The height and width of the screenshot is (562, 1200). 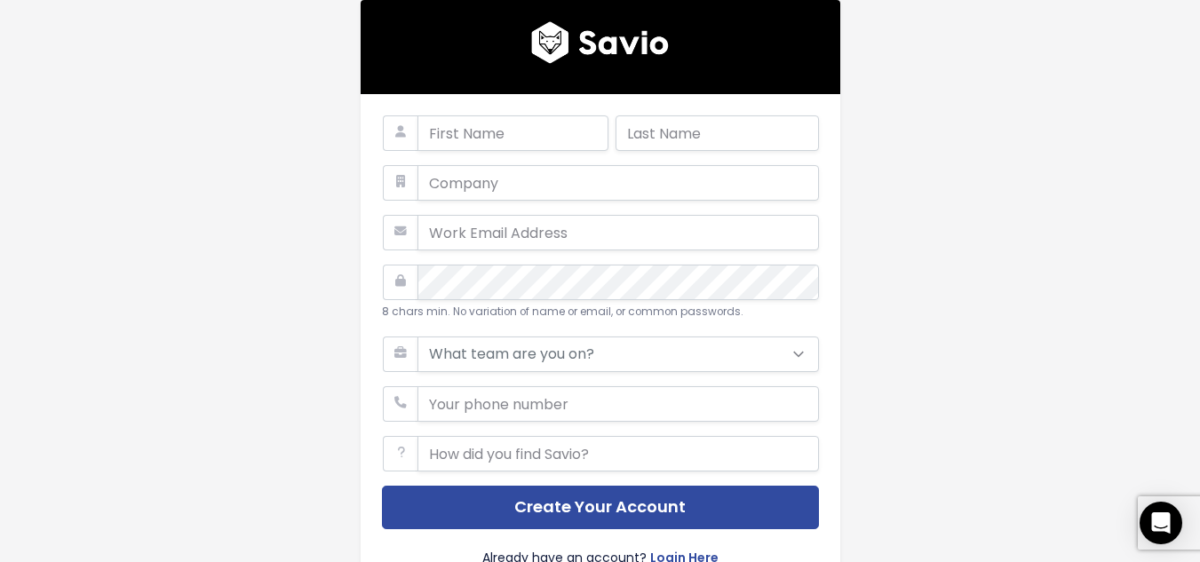 I want to click on input: Last Name, so click(x=717, y=133).